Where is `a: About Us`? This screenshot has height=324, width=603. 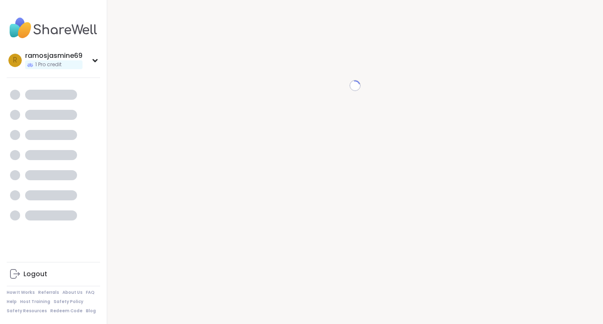
a: About Us is located at coordinates (72, 292).